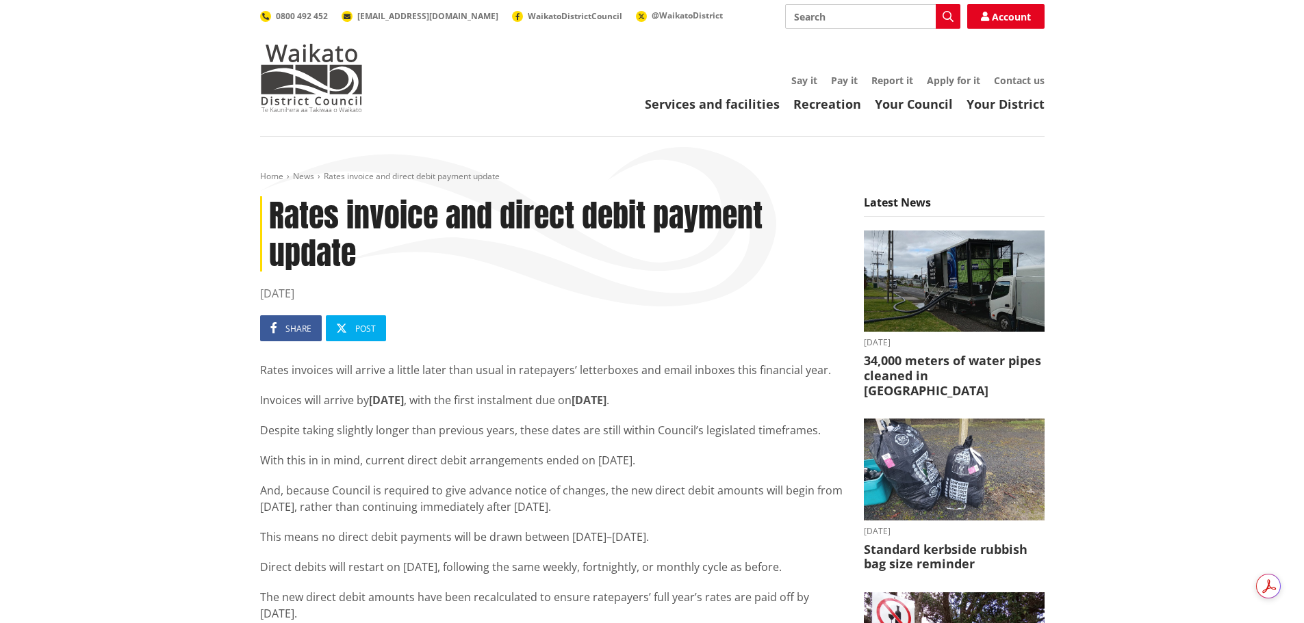 The height and width of the screenshot is (623, 1304). Describe the element at coordinates (575, 16) in the screenshot. I see `span: WaikatoDistrictCouncil` at that location.